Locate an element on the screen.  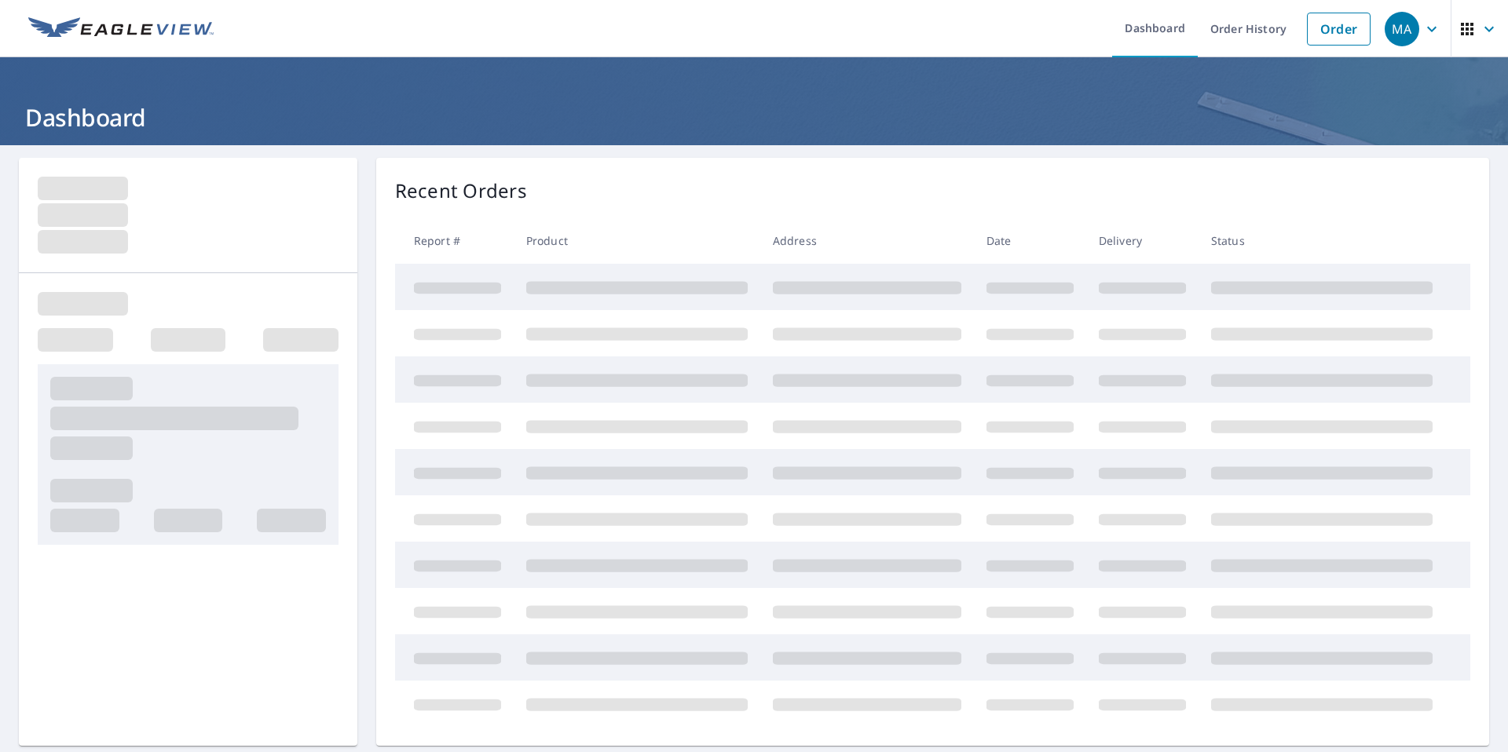
a: Order is located at coordinates (1338, 29).